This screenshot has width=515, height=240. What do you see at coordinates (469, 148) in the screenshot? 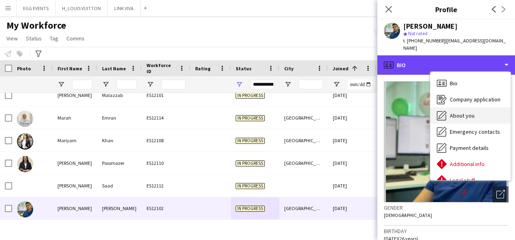
I see `span: Payment details` at bounding box center [469, 148].